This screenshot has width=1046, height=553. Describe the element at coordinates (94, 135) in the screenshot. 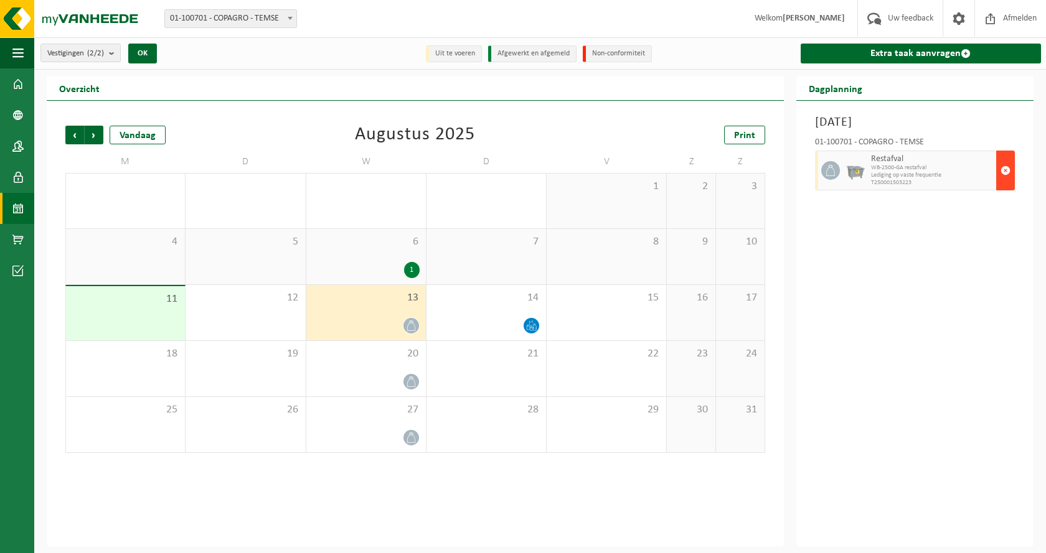

I see `span: Volgende` at that location.